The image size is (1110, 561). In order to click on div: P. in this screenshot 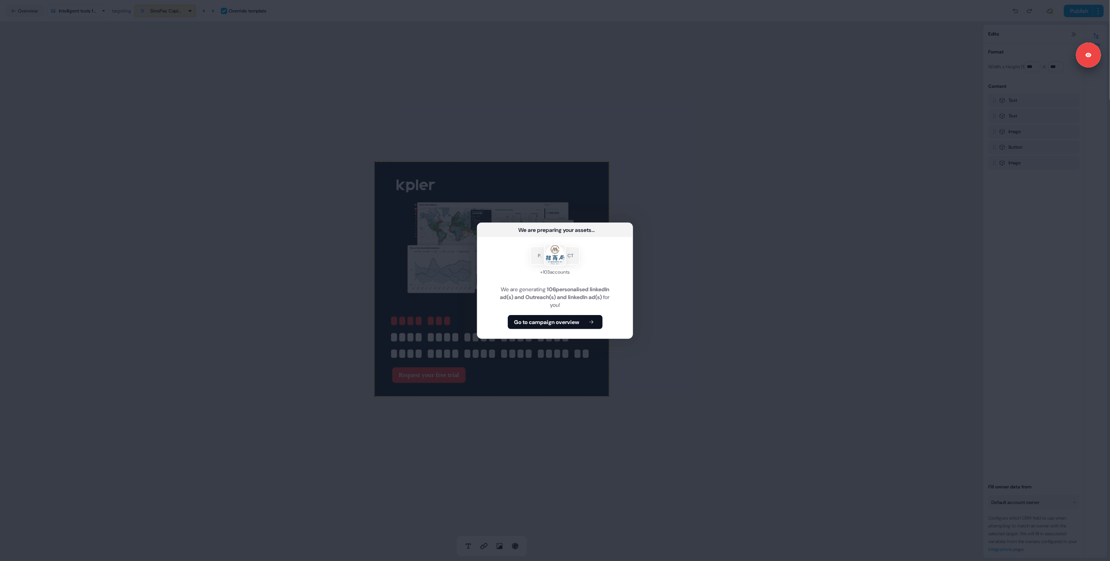, I will do `click(539, 256)`.